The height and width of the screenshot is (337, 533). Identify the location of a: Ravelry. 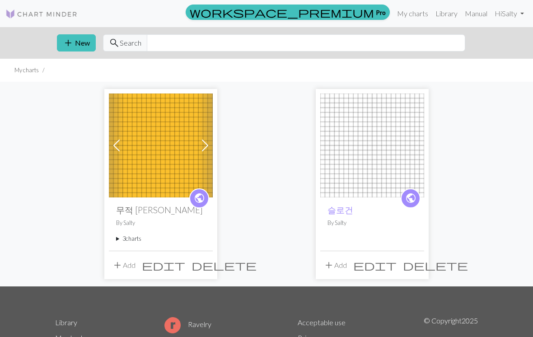
(188, 324).